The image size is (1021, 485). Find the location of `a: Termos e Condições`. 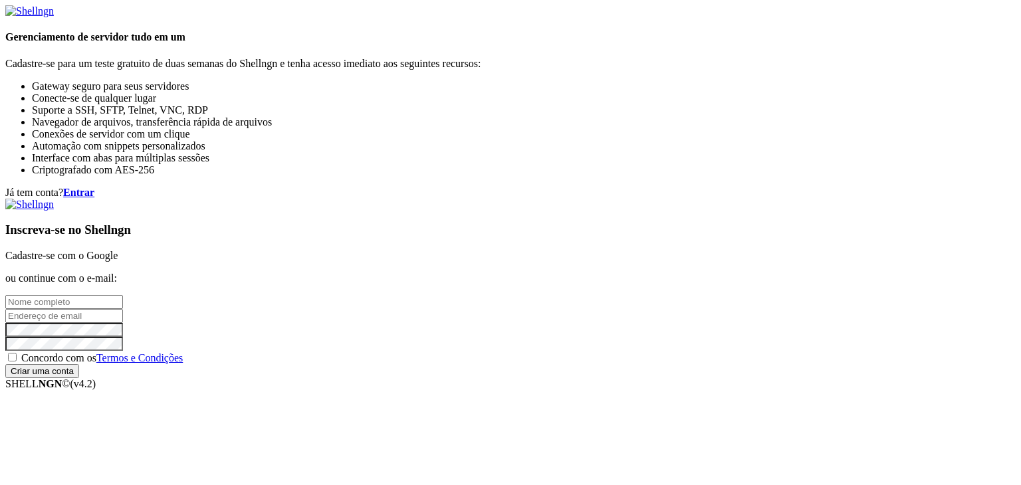

a: Termos e Condições is located at coordinates (140, 358).